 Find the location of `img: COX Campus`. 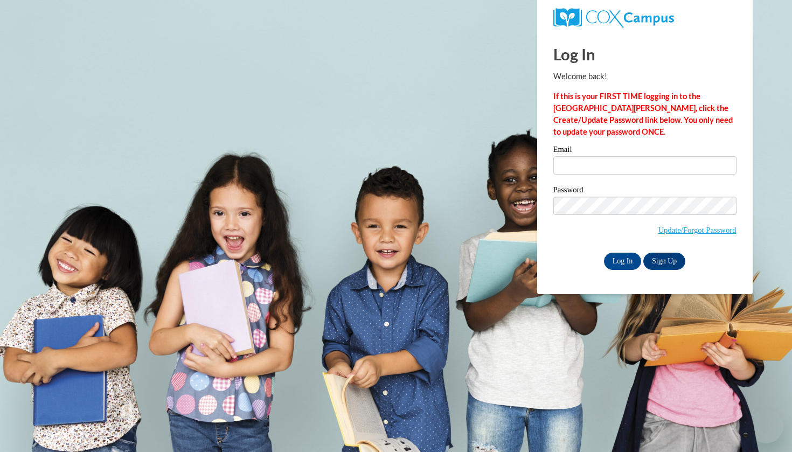

img: COX Campus is located at coordinates (614, 18).